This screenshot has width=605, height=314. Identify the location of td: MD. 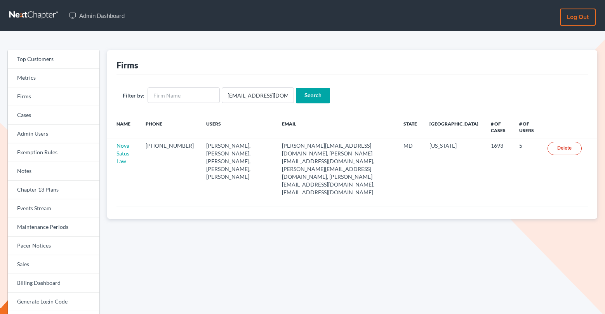
(410, 169).